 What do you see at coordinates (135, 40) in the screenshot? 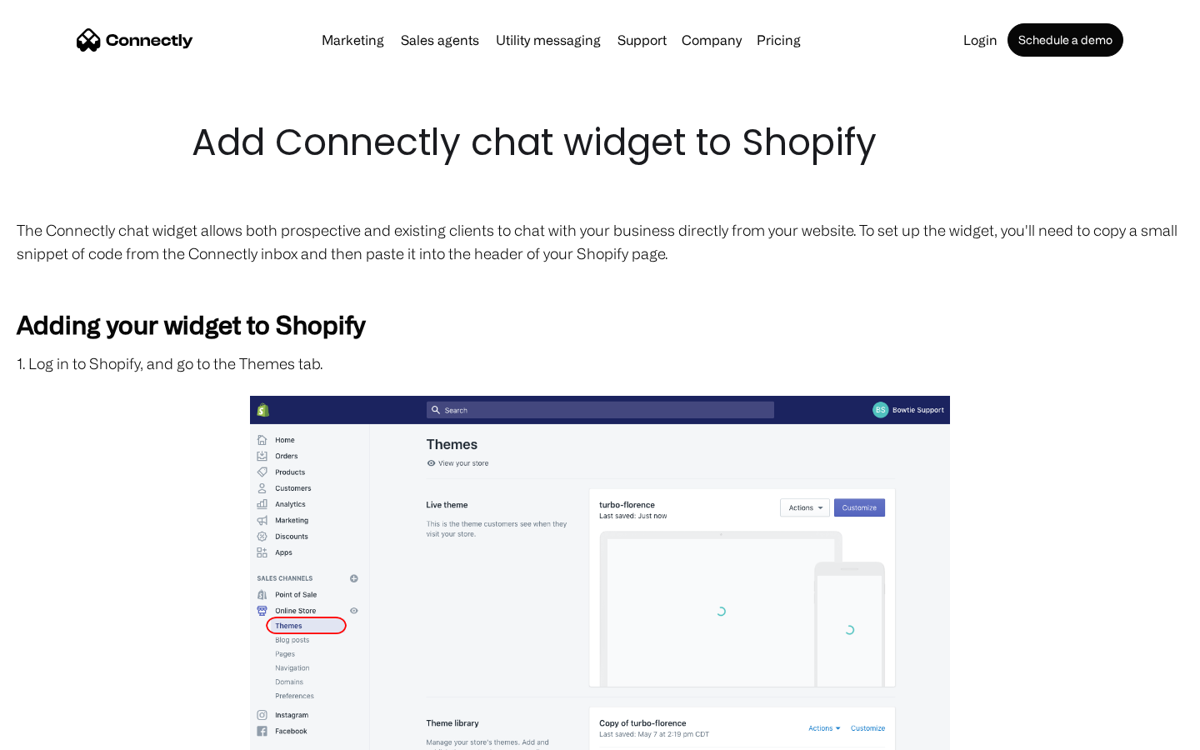
I see `a: home` at bounding box center [135, 40].